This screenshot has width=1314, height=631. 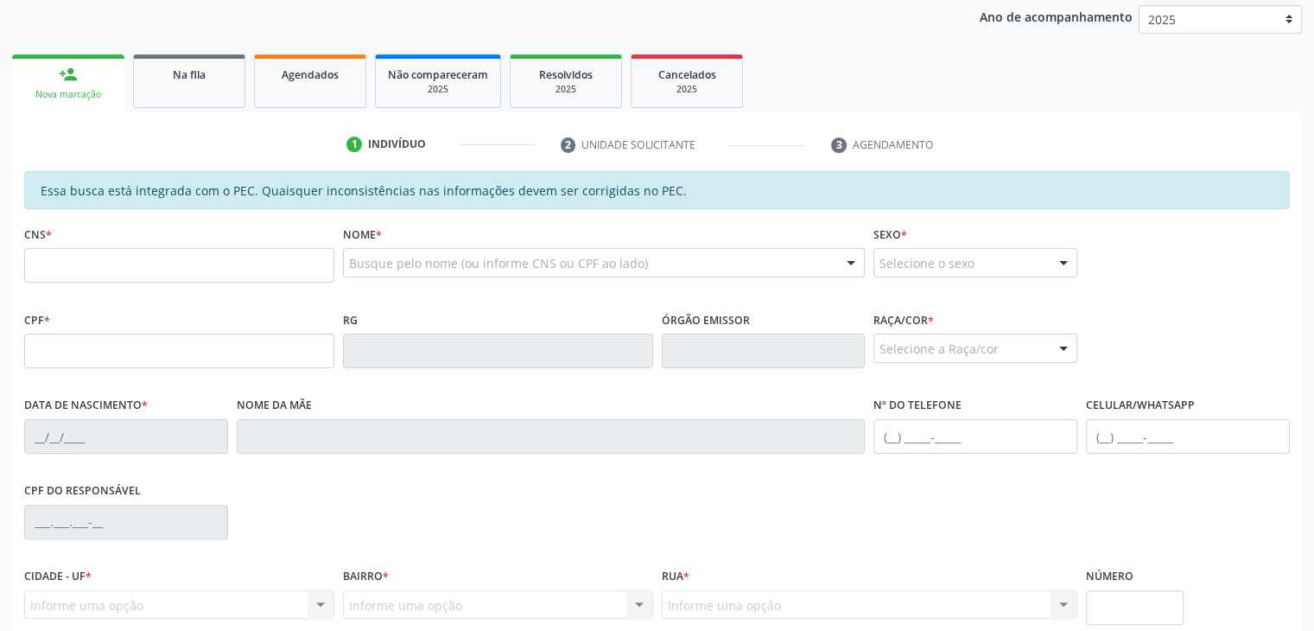 I want to click on label: CPF do responsável, so click(x=82, y=491).